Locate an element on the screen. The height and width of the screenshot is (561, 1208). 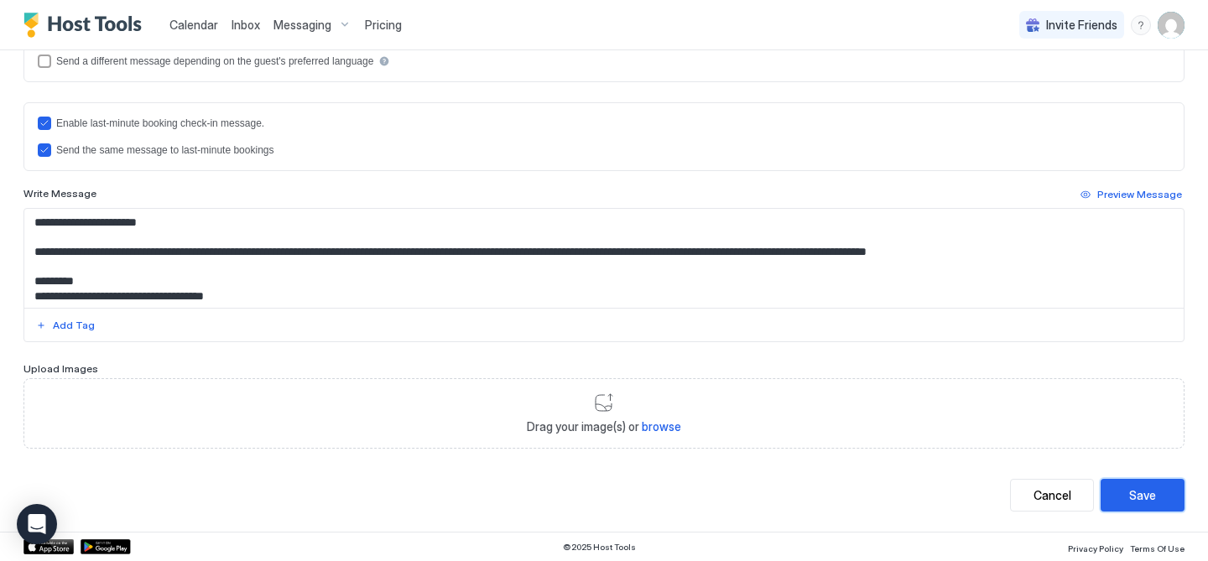
span: Messaging is located at coordinates (302, 25).